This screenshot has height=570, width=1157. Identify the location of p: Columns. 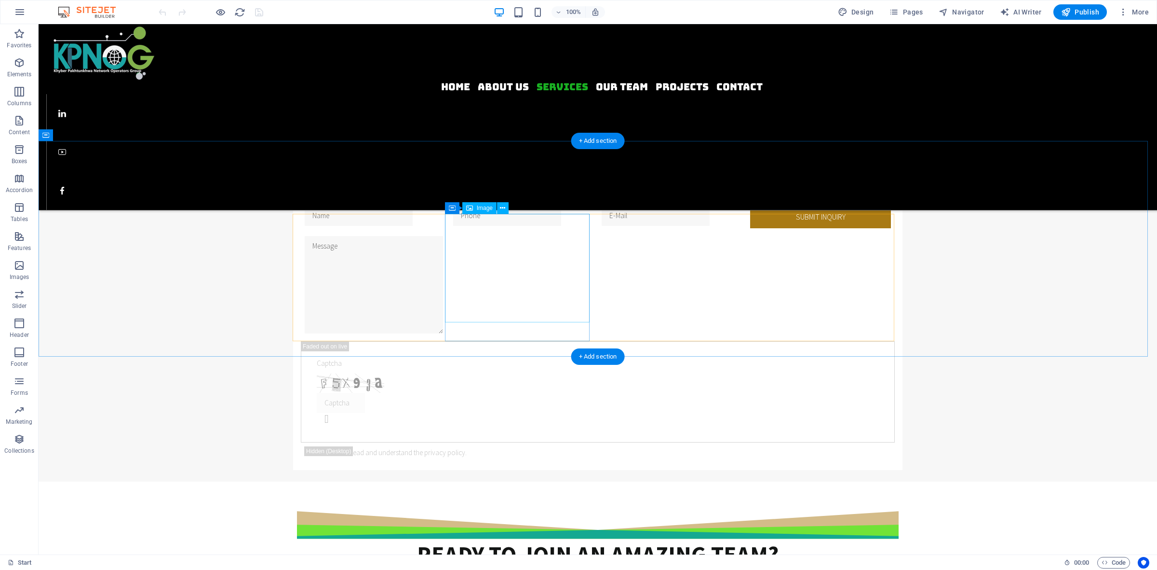
(19, 103).